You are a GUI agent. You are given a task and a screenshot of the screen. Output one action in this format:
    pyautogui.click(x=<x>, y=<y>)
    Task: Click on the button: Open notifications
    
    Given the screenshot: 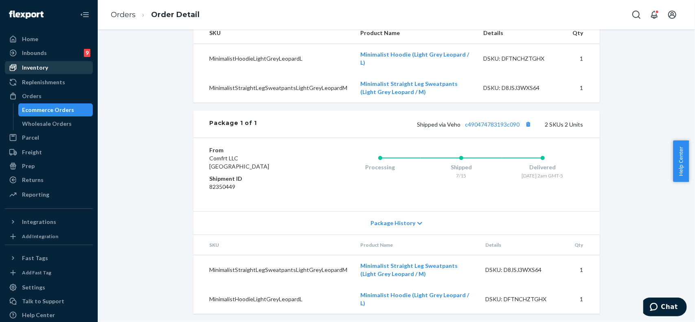 What is the action you would take?
    pyautogui.click(x=654, y=15)
    